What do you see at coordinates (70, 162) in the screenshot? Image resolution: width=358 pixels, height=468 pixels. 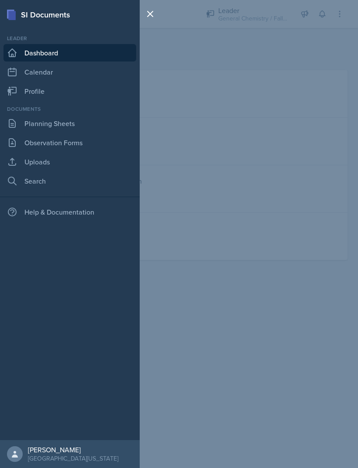 I see `a: Uploads` at bounding box center [70, 162].